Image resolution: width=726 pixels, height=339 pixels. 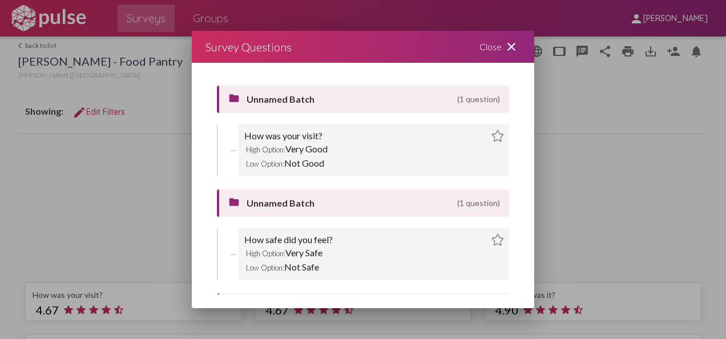 What do you see at coordinates (374, 252) in the screenshot?
I see `div: Very Safe` at bounding box center [374, 252].